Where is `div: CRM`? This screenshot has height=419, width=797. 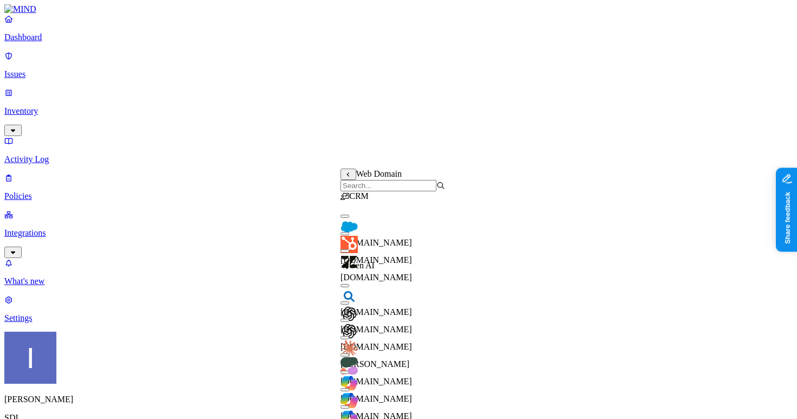 div: CRM is located at coordinates (393, 196).